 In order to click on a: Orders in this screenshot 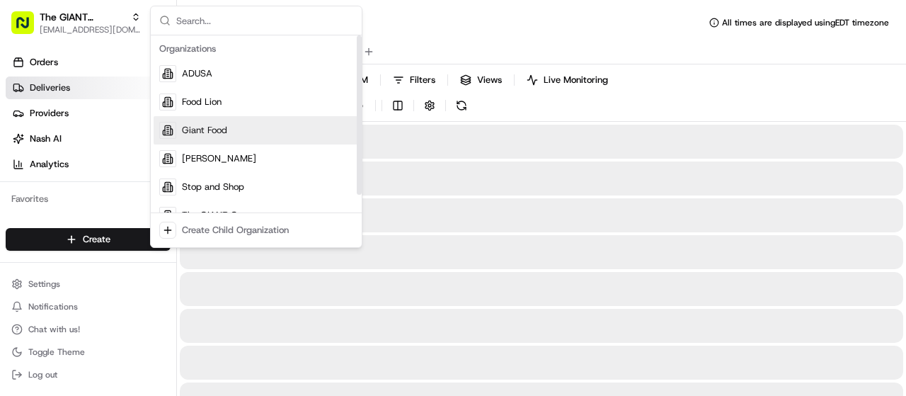, I will do `click(91, 62)`.